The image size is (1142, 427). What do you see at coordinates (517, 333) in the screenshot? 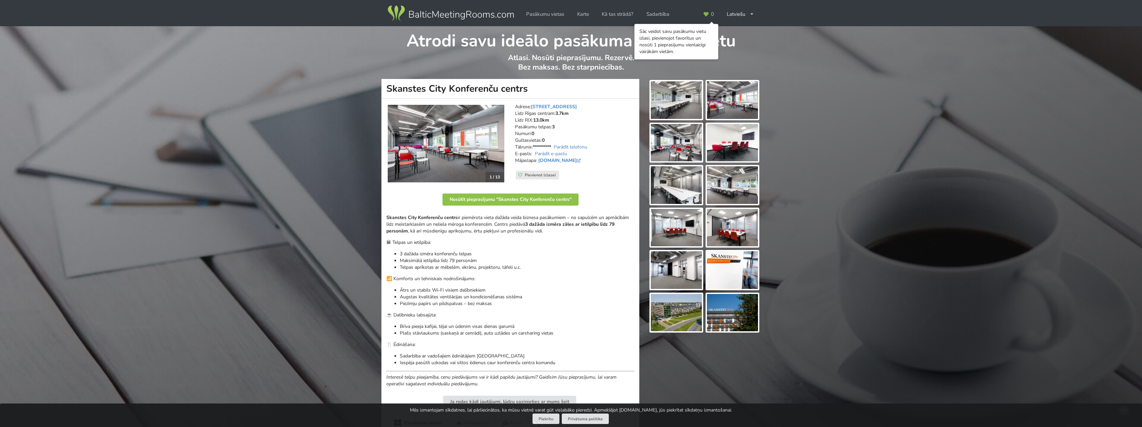
I see `p: Plašs stāvlaukums (saskaņā ar cenrādi), auto uzlādes un carsharing vietas` at bounding box center [517, 333].